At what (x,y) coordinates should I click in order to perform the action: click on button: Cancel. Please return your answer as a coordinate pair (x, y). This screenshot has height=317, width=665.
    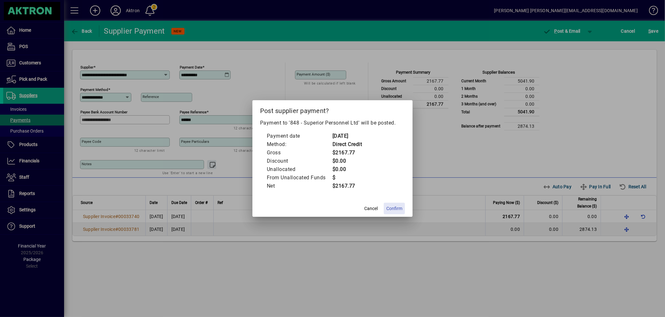
    Looking at the image, I should click on (371, 209).